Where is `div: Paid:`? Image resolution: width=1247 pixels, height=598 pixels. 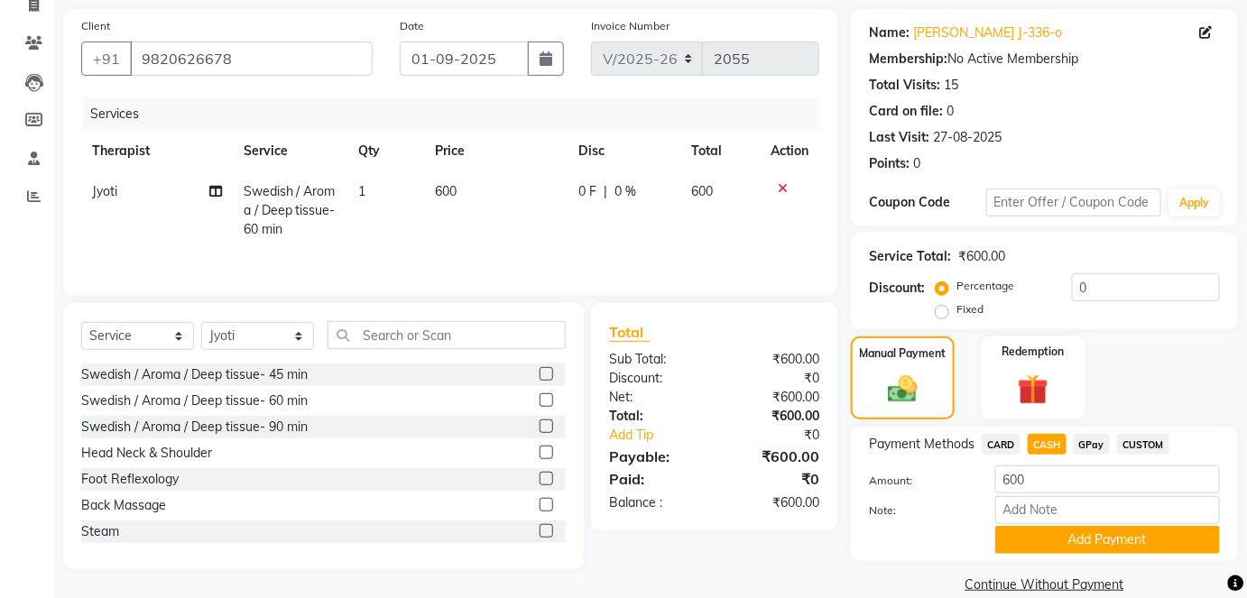 div: Paid: is located at coordinates (655, 479).